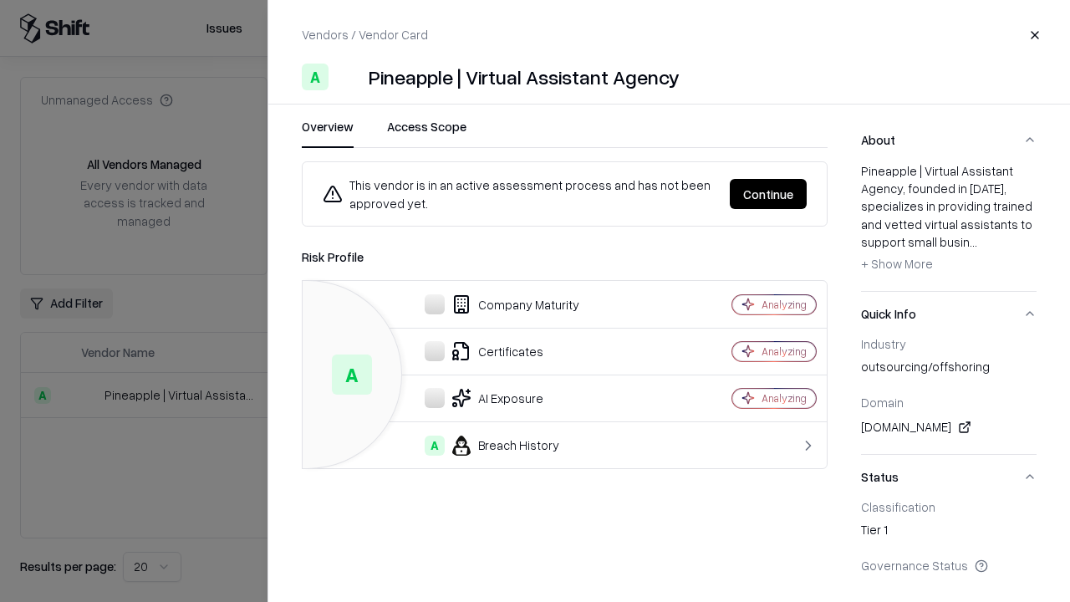  What do you see at coordinates (948, 140) in the screenshot?
I see `button: About` at bounding box center [948, 140].